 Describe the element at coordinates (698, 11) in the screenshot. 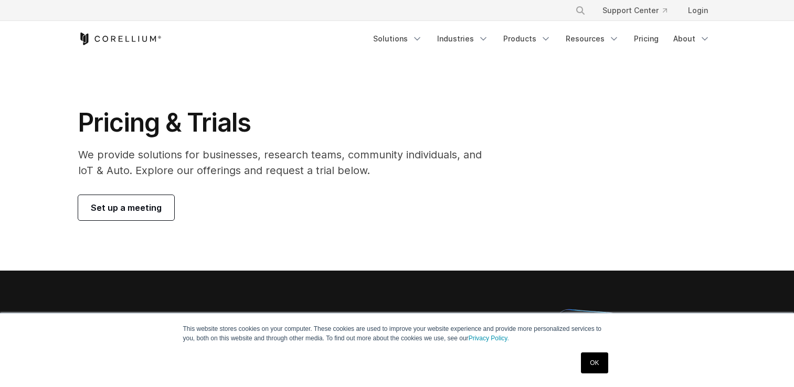

I see `a: Login` at that location.